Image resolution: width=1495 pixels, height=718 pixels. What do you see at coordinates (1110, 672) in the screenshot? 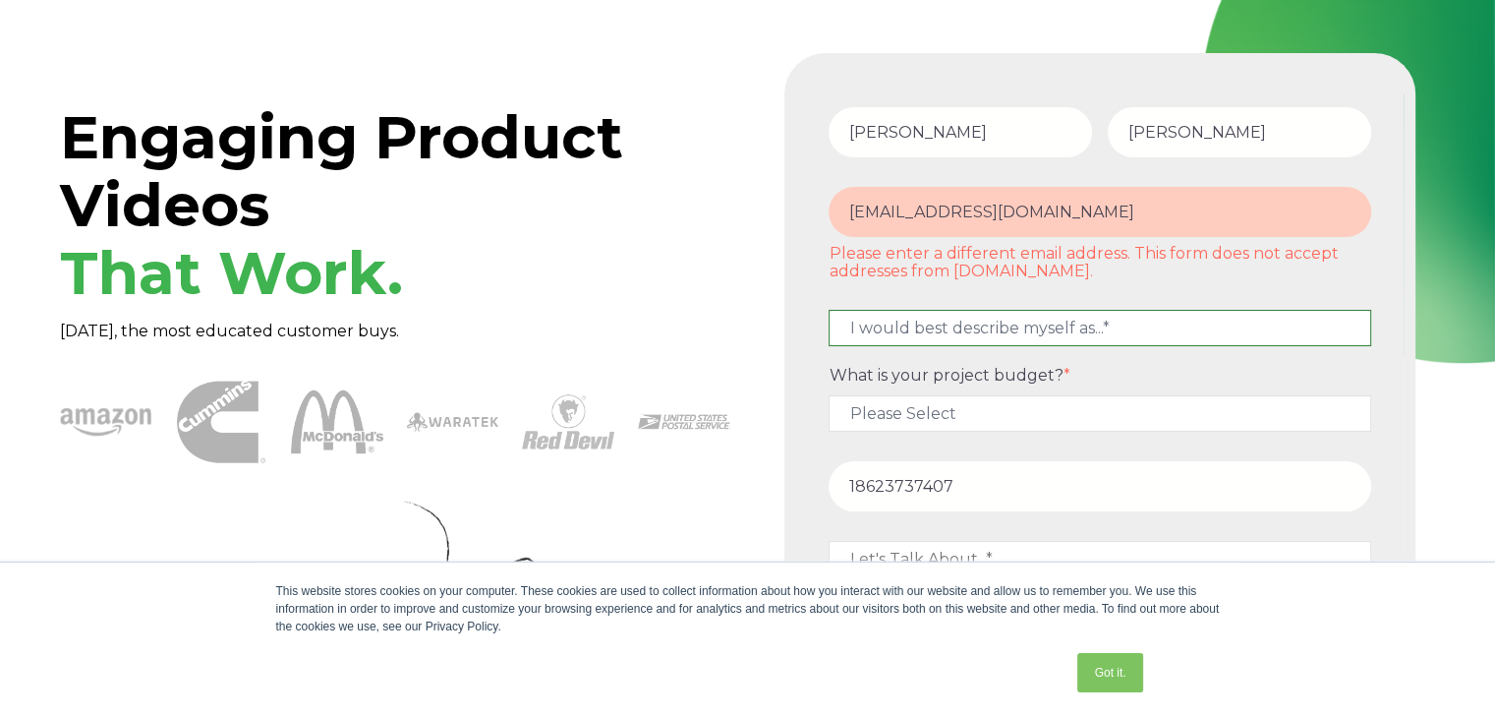
I see `a: Got it.` at bounding box center [1110, 672].